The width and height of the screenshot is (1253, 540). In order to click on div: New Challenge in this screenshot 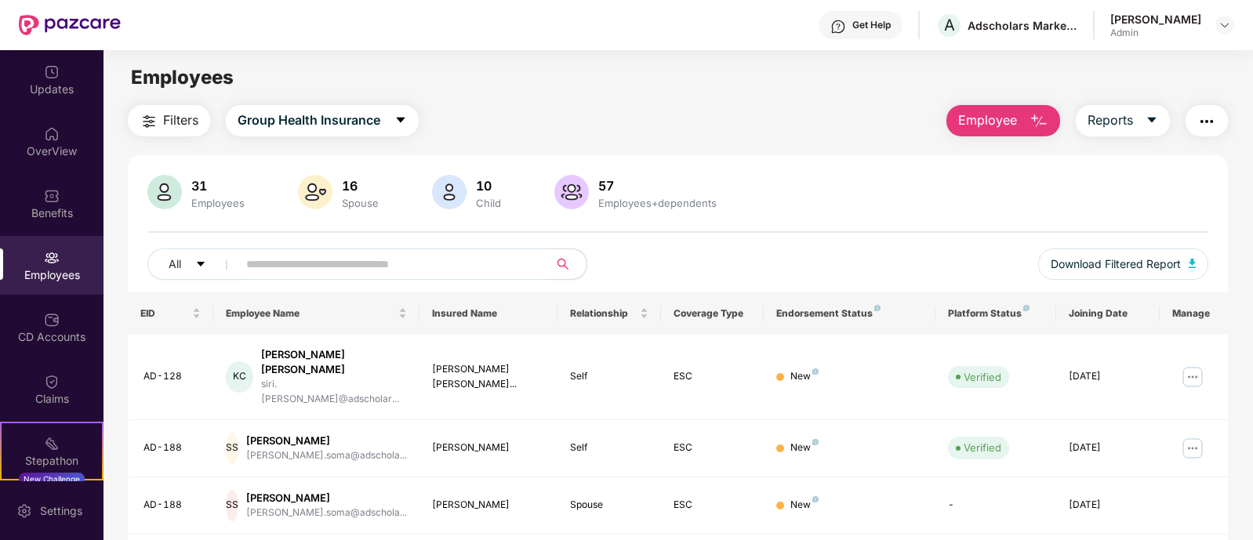, I will do `click(52, 479)`.